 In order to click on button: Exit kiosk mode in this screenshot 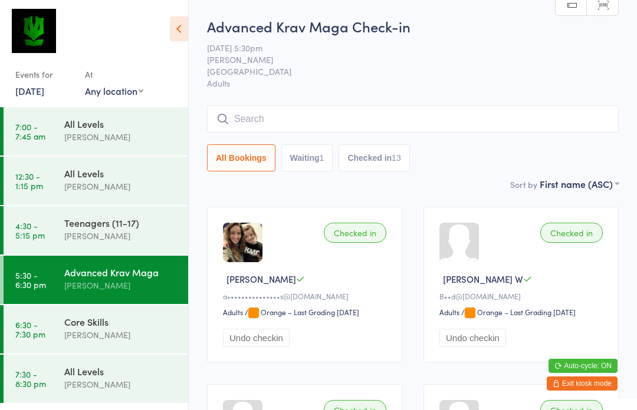, I will do `click(582, 384)`.